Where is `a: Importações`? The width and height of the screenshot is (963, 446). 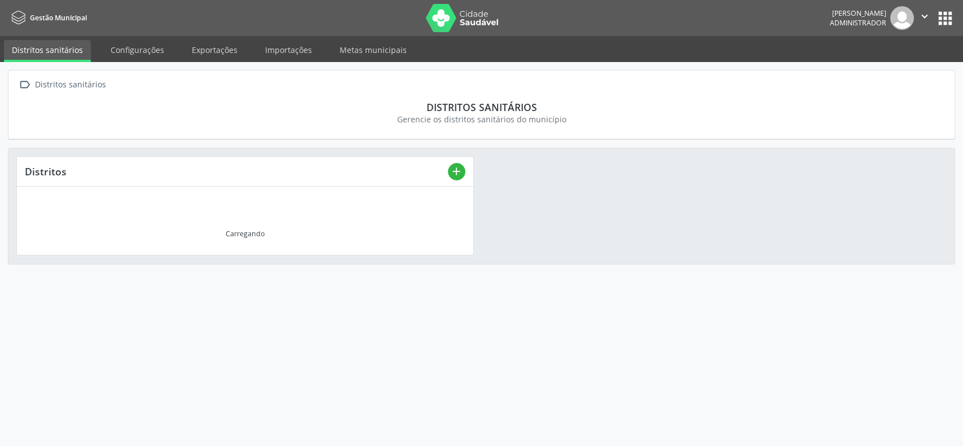 a: Importações is located at coordinates (288, 50).